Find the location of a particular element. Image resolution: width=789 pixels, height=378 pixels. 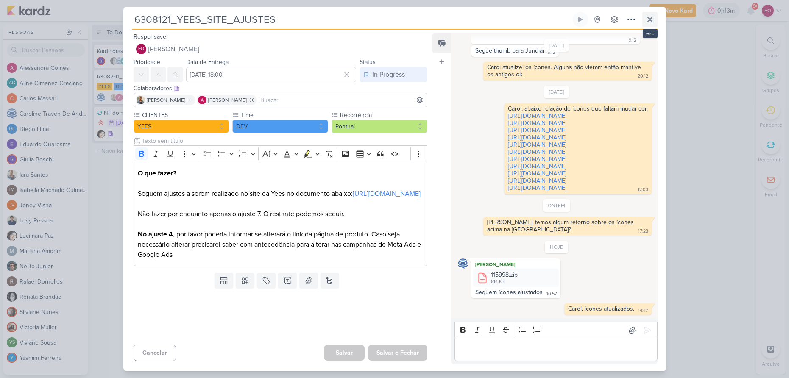

button: In Progress is located at coordinates (394, 75).